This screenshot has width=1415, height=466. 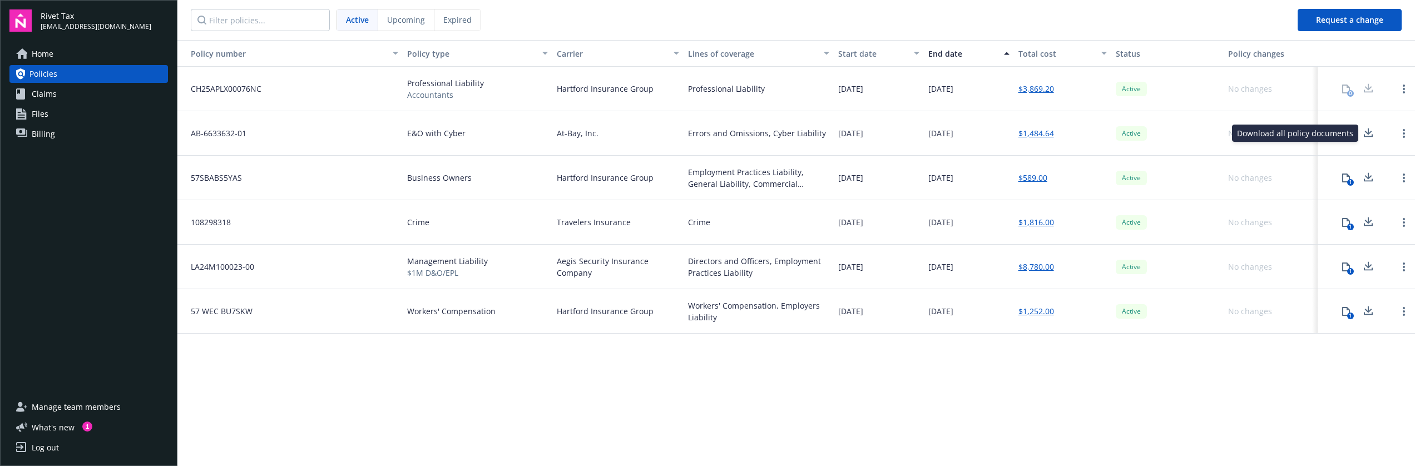 I want to click on span: CH25APLX00076NC, so click(x=221, y=88).